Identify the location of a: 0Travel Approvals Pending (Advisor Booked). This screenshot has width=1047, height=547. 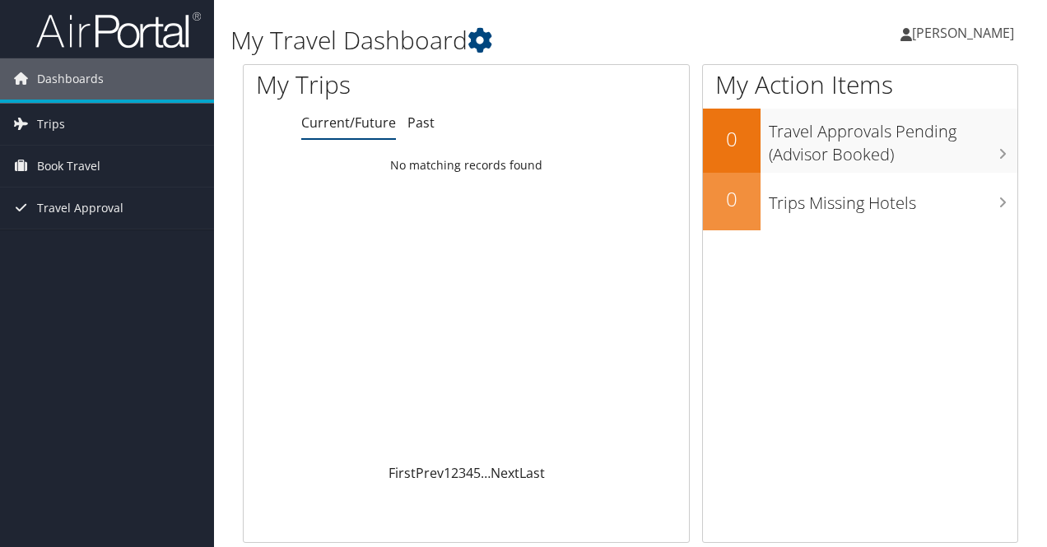
(860, 140).